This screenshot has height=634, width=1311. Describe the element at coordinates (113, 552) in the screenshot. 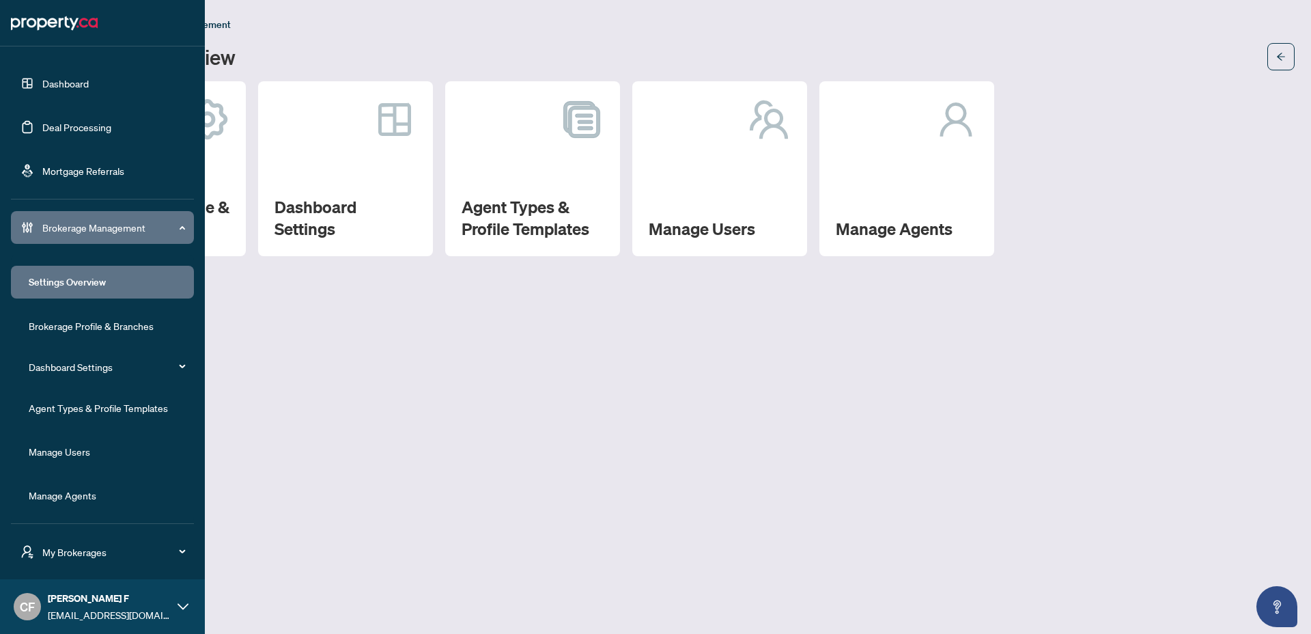

I see `span: My Brokerages` at that location.